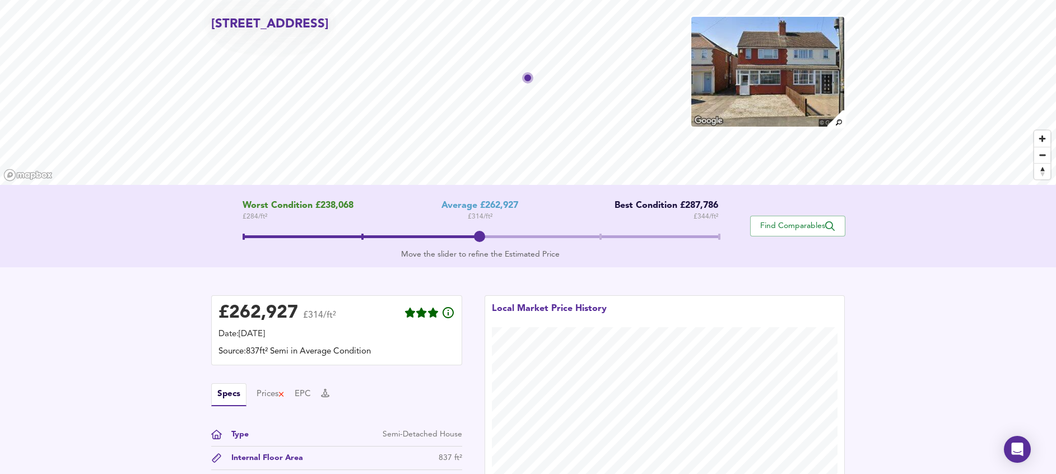 This screenshot has height=474, width=1056. Describe the element at coordinates (767, 72) in the screenshot. I see `img: property` at that location.